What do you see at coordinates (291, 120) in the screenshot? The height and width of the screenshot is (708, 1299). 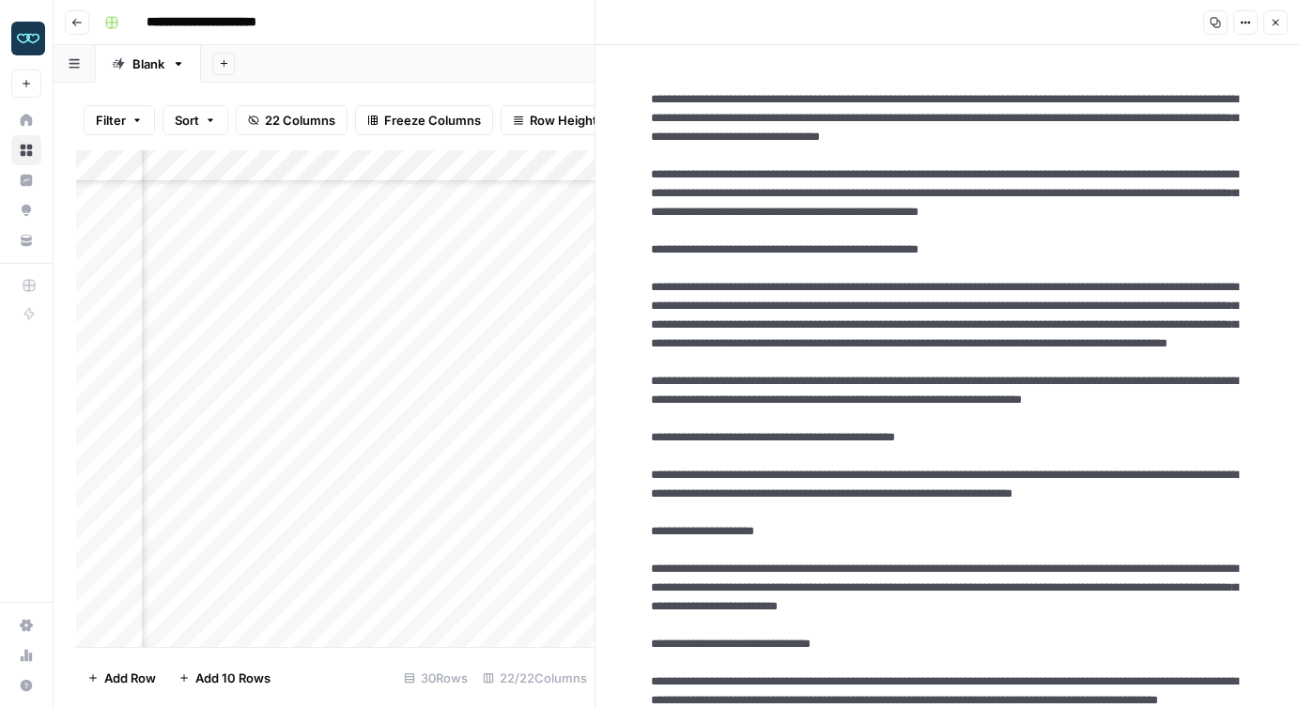 I see `button: 22 Columns` at bounding box center [291, 120].